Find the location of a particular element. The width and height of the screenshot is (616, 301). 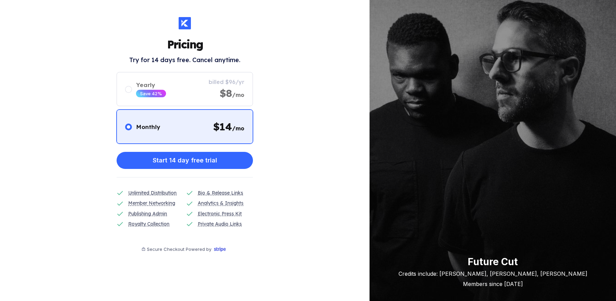

div: Publishing Admin is located at coordinates (148, 213).